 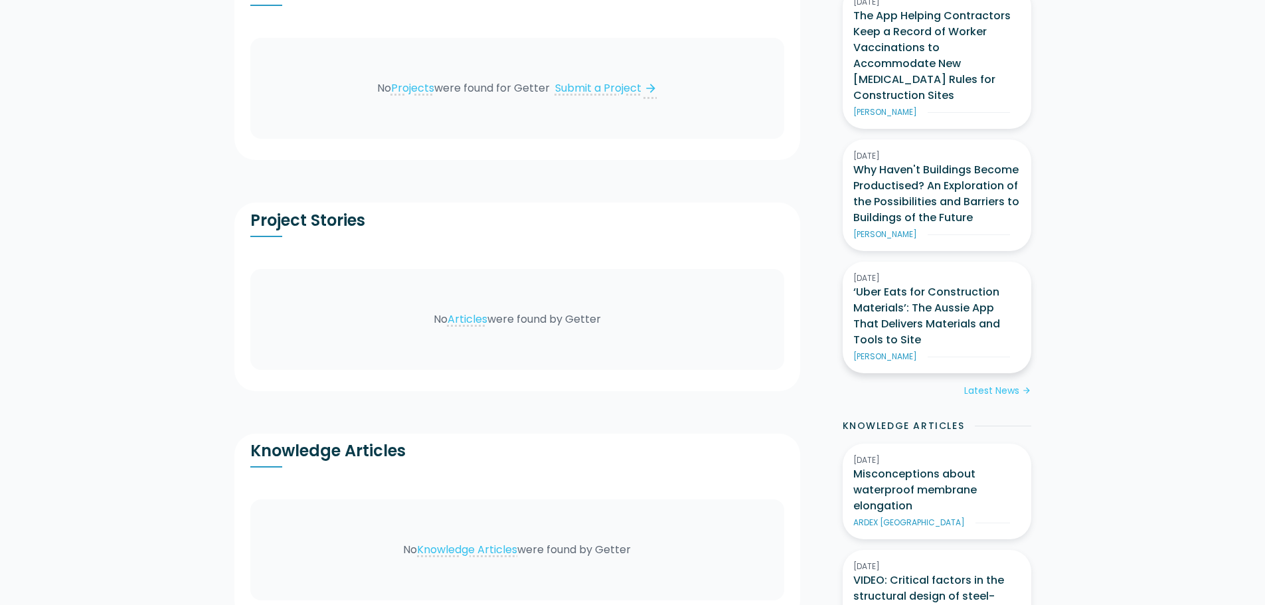 I want to click on div: No were found for, so click(x=444, y=88).